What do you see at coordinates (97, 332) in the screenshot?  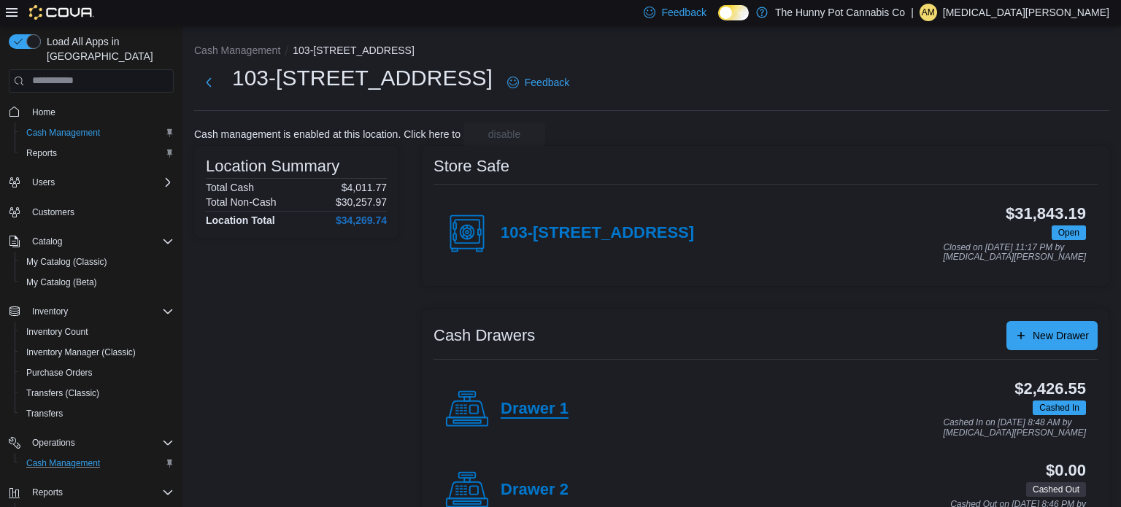 I see `button: Inventory Count` at bounding box center [97, 332].